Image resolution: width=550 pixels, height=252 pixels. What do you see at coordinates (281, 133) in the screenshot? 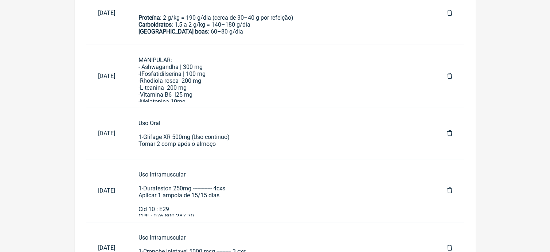
I see `a: Uso Oral1-Glifage XR 500mg (Uso continuo)Tomar 2 comp após o almoço` at bounding box center [281, 133].